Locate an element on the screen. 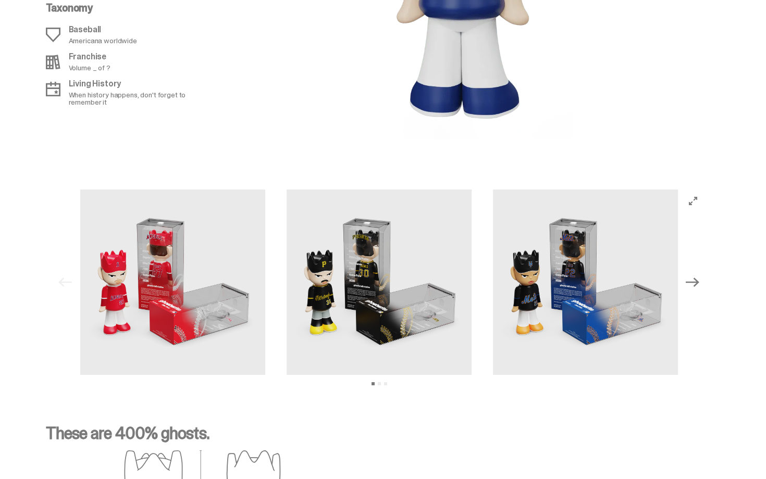  button: View full-screen is located at coordinates (693, 201).